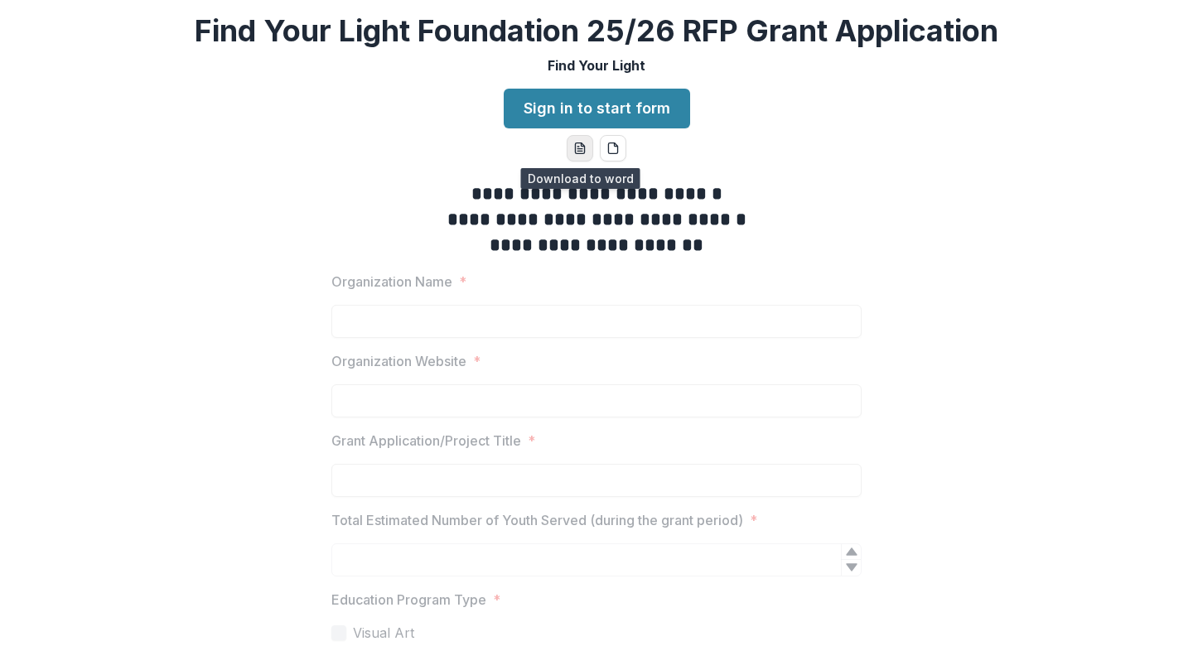 Image resolution: width=1193 pixels, height=646 pixels. What do you see at coordinates (408, 600) in the screenshot?
I see `p: Education Program Type` at bounding box center [408, 600].